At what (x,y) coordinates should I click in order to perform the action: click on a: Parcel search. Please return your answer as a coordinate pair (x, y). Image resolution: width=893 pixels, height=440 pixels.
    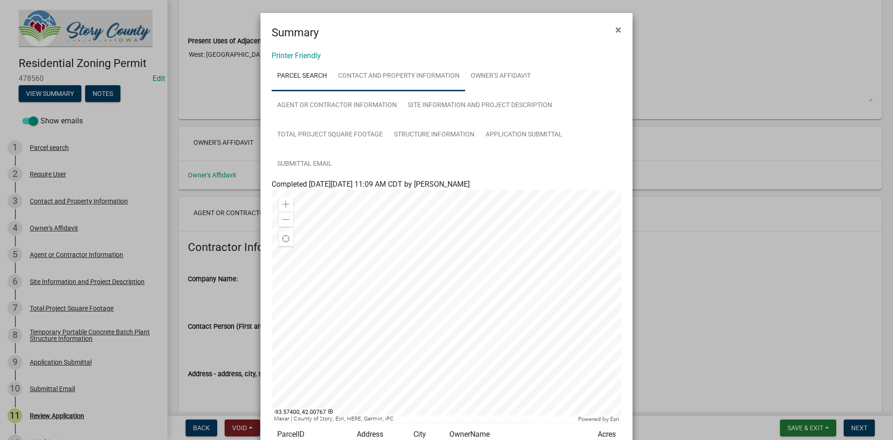
    Looking at the image, I should click on (302, 76).